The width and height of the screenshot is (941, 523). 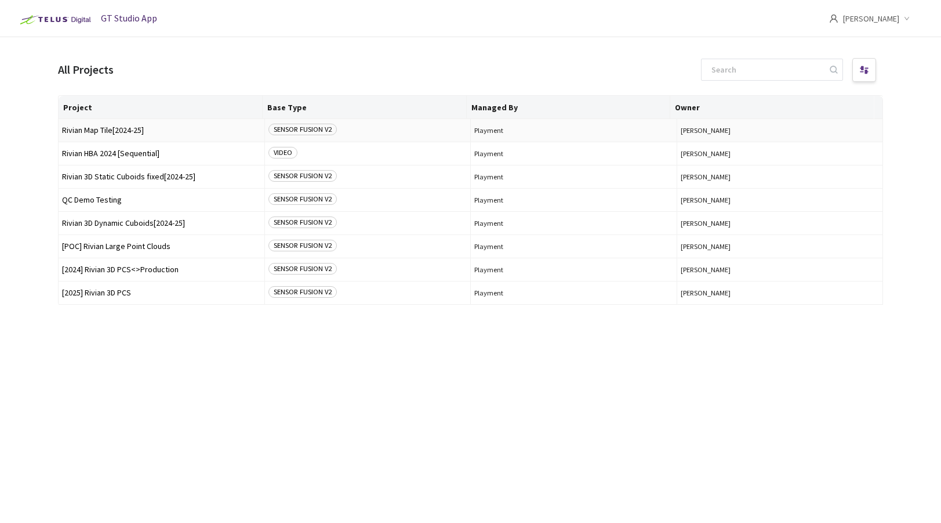 I want to click on span: Rivian 3D Static Cuboids fixed[2024-25], so click(x=161, y=176).